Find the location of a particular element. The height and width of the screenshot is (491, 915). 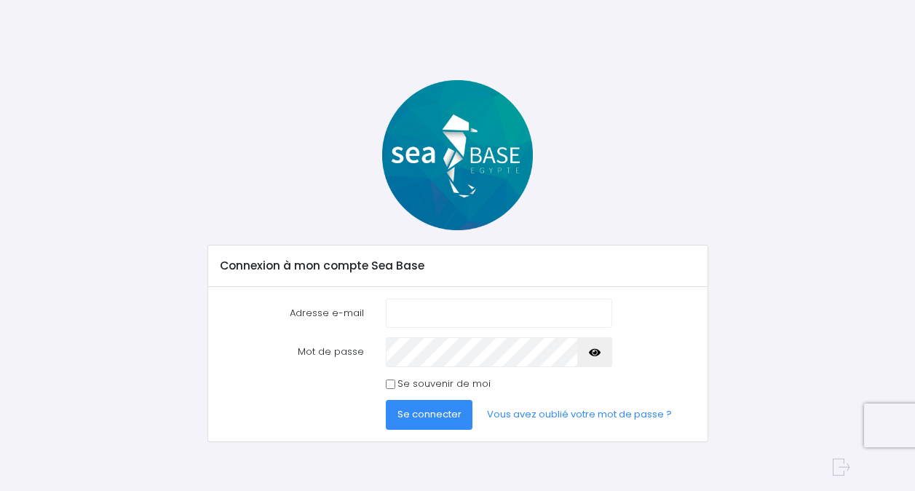

label: Adresse e-mail is located at coordinates (292, 313).